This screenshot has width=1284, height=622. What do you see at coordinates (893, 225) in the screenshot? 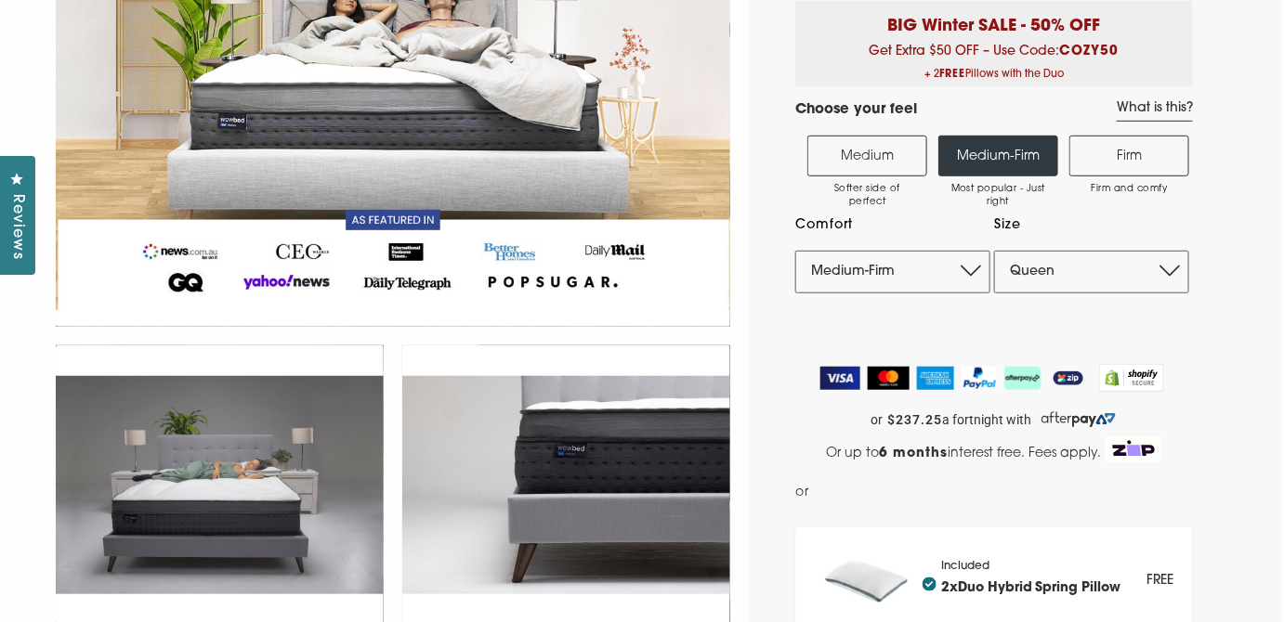
I see `label: Comfort` at bounding box center [893, 225].